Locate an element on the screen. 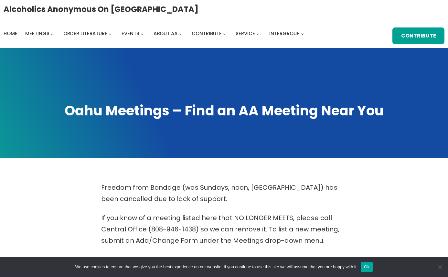 The height and width of the screenshot is (277, 448). span: Home is located at coordinates (10, 33).